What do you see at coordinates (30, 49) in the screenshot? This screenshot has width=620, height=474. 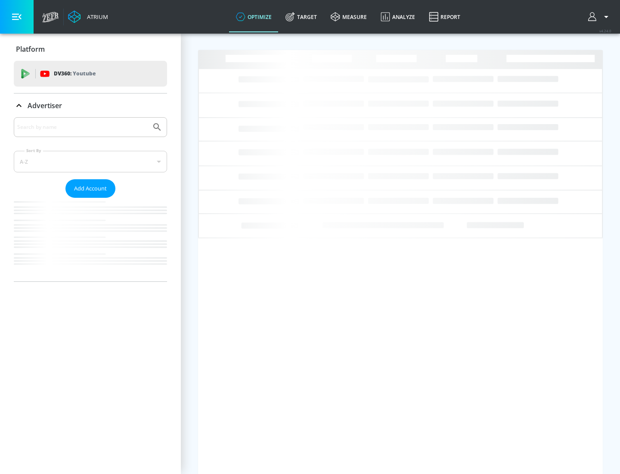 I see `p: Platform` at bounding box center [30, 49].